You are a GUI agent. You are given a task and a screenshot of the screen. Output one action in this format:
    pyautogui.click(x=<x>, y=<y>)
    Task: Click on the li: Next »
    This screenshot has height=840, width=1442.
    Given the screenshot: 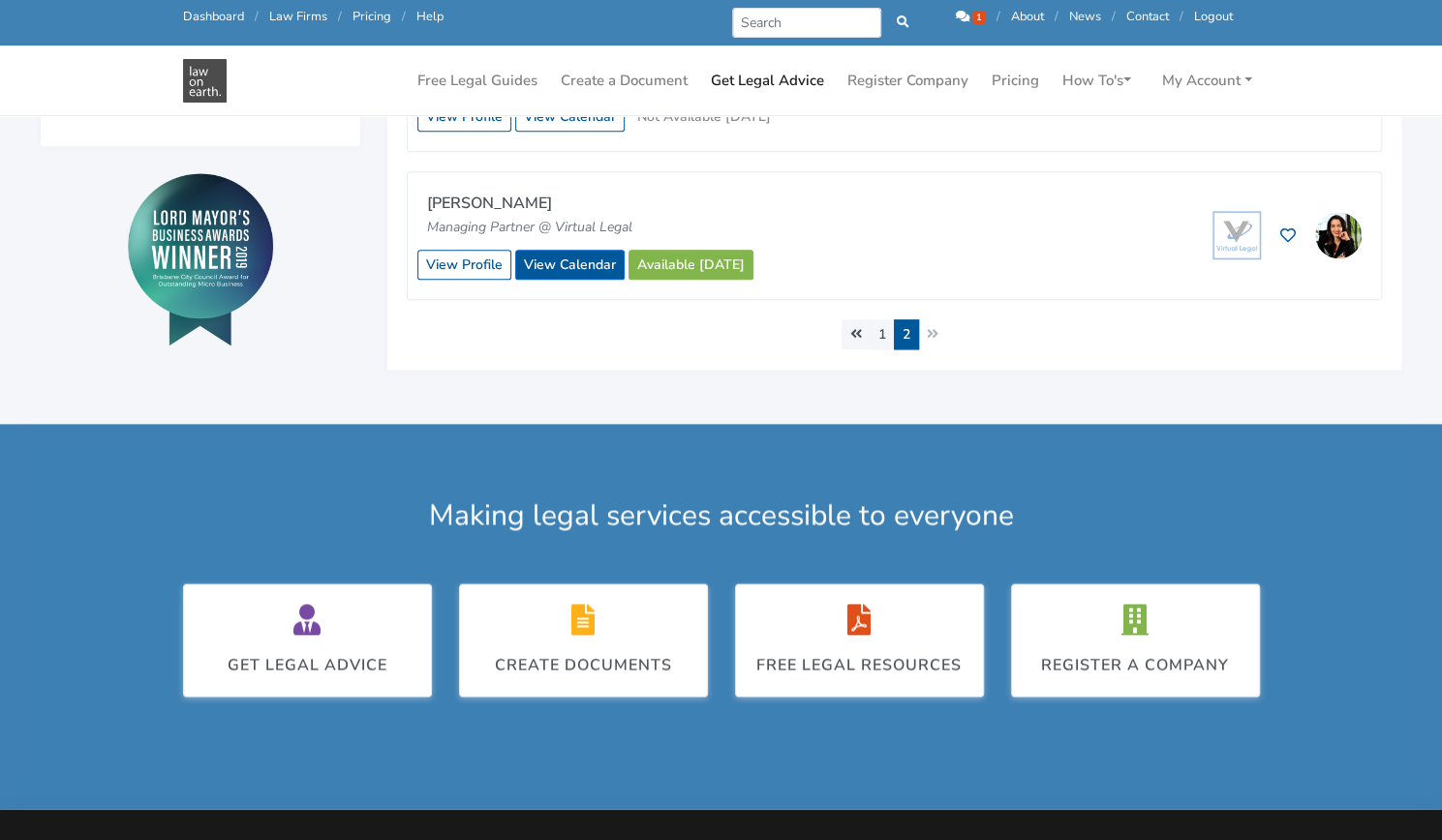 What is the action you would take?
    pyautogui.click(x=932, y=334)
    